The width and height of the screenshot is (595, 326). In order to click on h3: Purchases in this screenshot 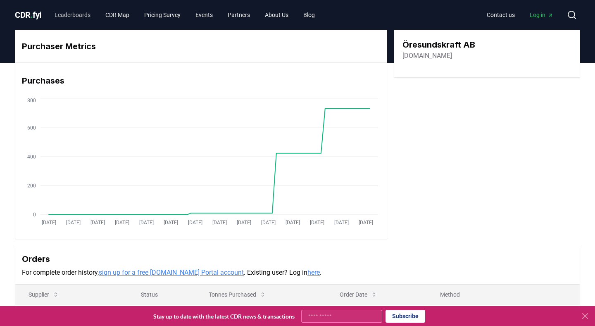, I will do `click(201, 81)`.